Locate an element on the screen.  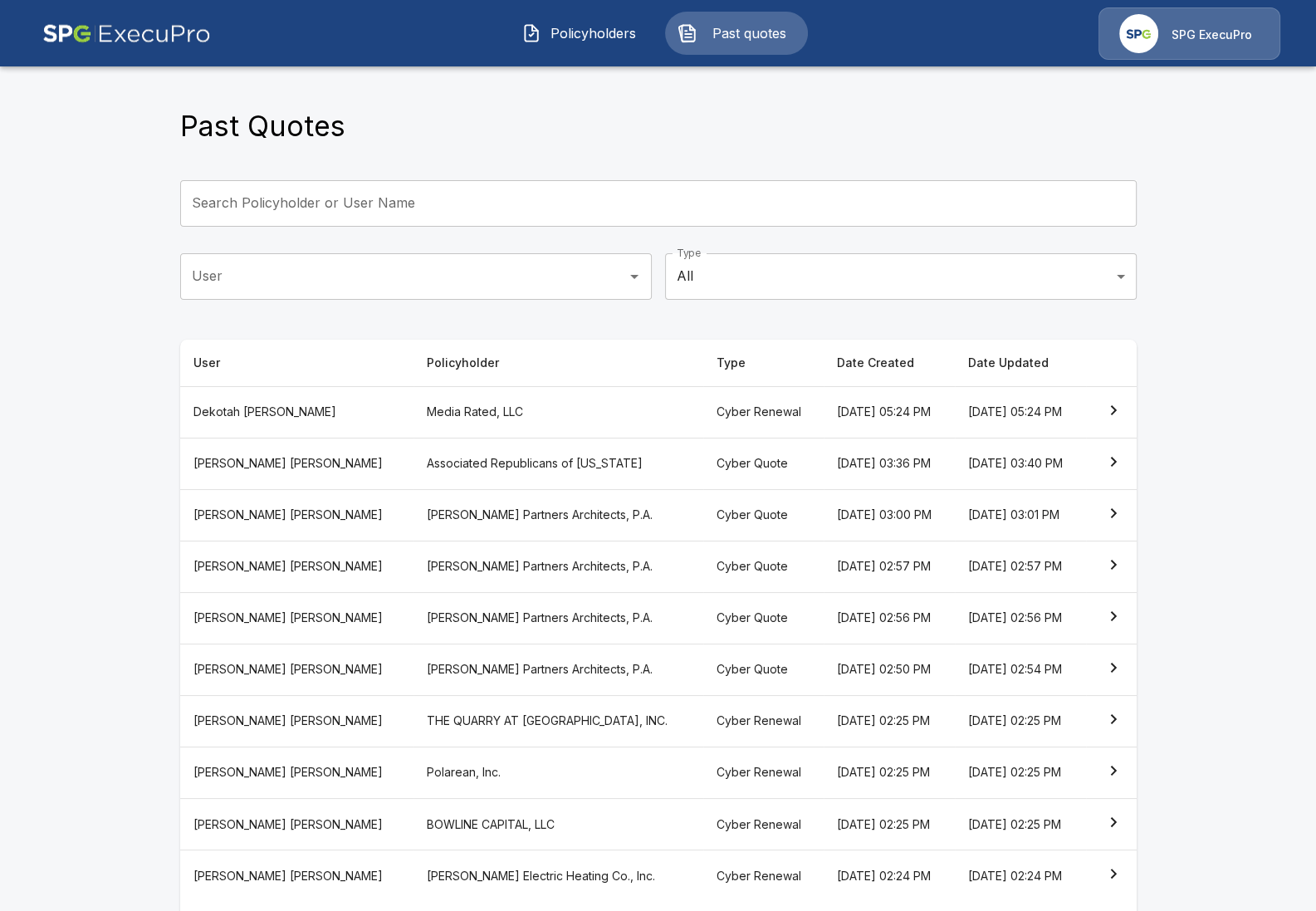
th: BOWLINE CAPITAL, LLC is located at coordinates (558, 825).